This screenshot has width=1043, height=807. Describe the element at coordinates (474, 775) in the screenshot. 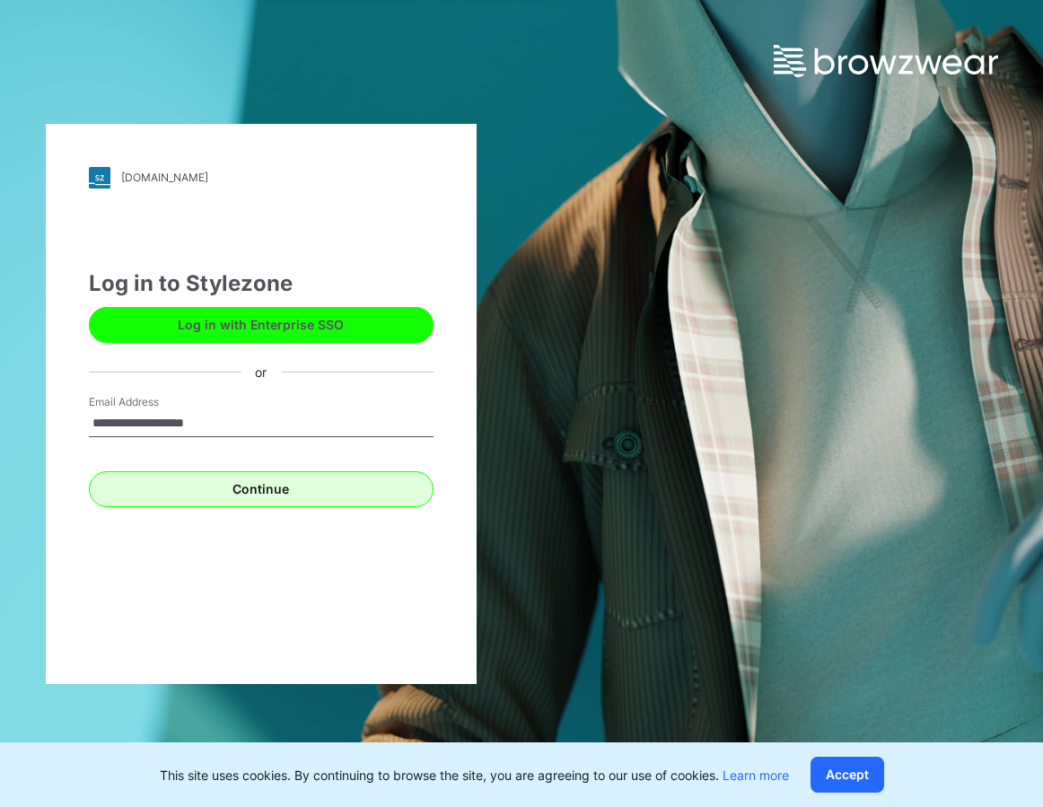

I see `p: This site uses cookies. By continuing to browse the site, you are agreeing to our use of cookies.` at that location.